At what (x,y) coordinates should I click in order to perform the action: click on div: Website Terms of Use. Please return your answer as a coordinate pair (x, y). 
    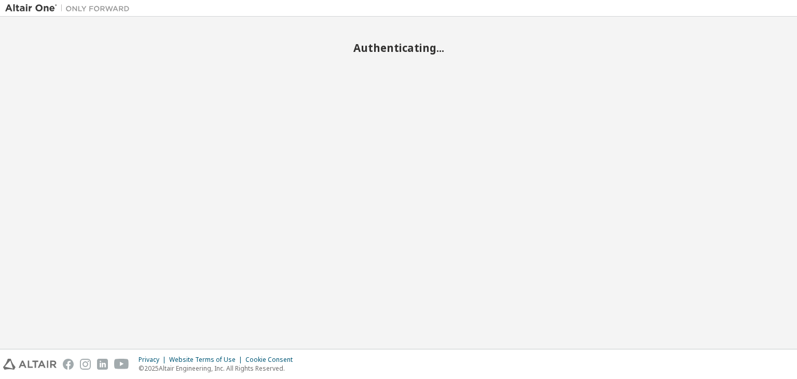
    Looking at the image, I should click on (207, 360).